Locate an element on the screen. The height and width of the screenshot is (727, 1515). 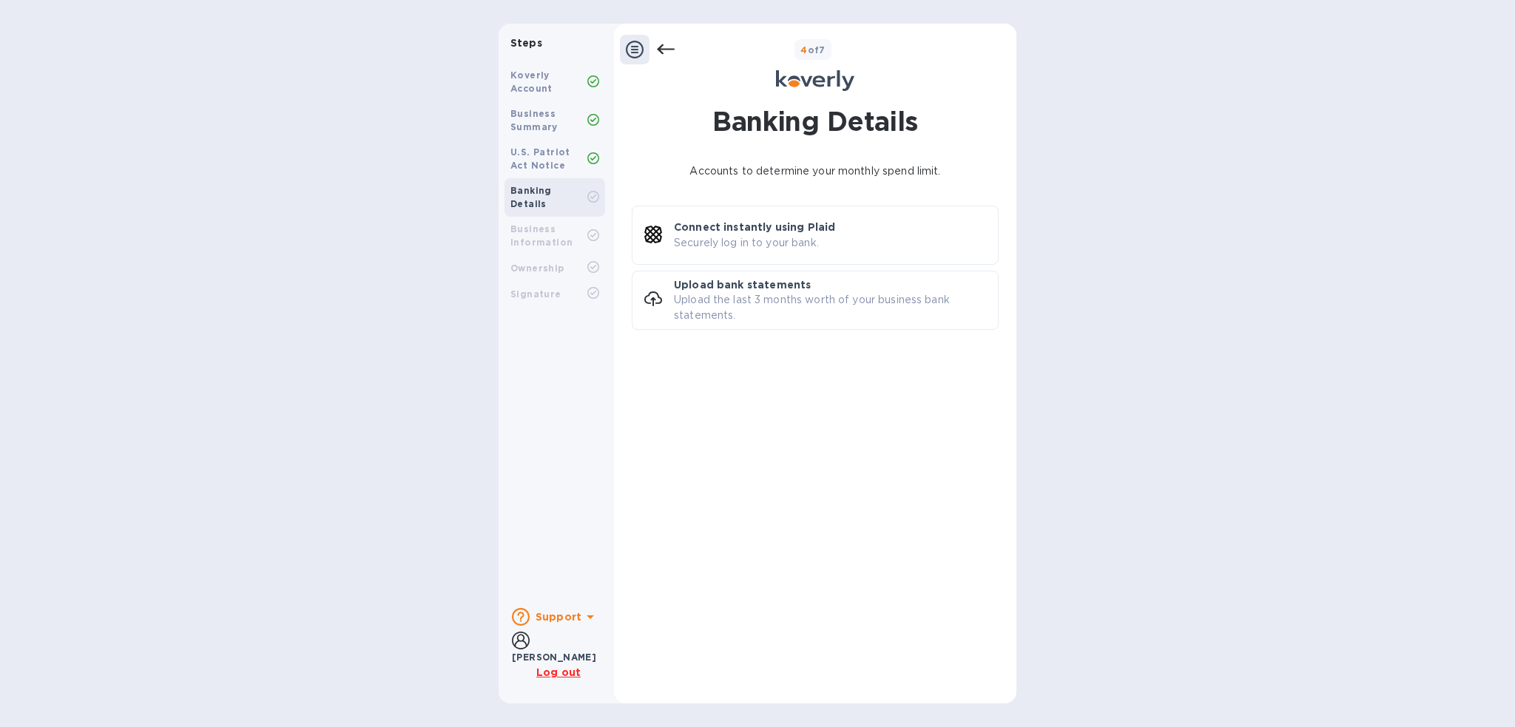
p: Upload the last 3 months worth of your business bank statements. is located at coordinates (836, 308).